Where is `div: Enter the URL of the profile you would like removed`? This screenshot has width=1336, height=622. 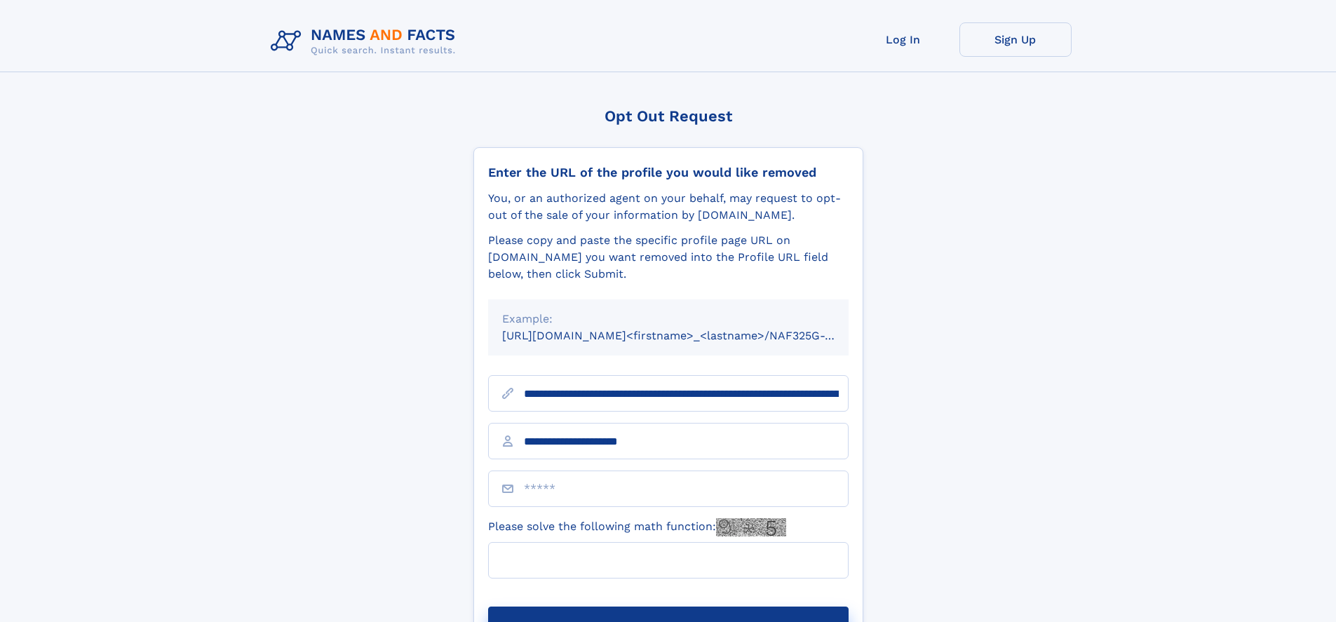 div: Enter the URL of the profile you would like removed is located at coordinates (669, 173).